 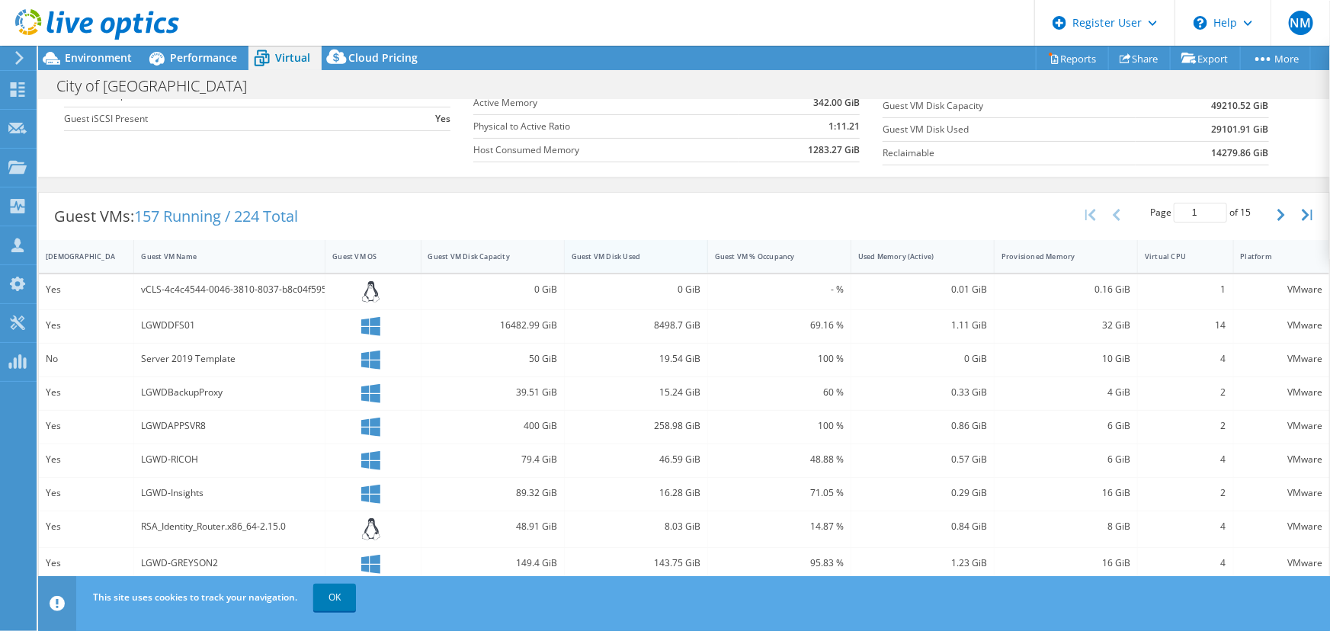 I want to click on div: vCLS-4c4c4544-0046-3810-8037-b8c04f595333, so click(x=229, y=290).